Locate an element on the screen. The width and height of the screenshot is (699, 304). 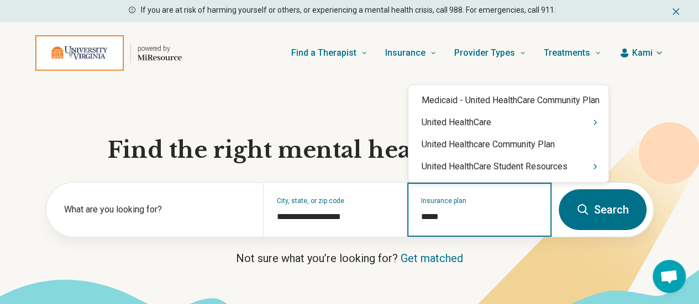
span: Insurance is located at coordinates (405, 53).